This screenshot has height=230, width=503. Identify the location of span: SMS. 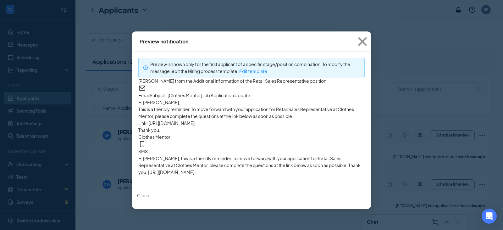
(251, 147).